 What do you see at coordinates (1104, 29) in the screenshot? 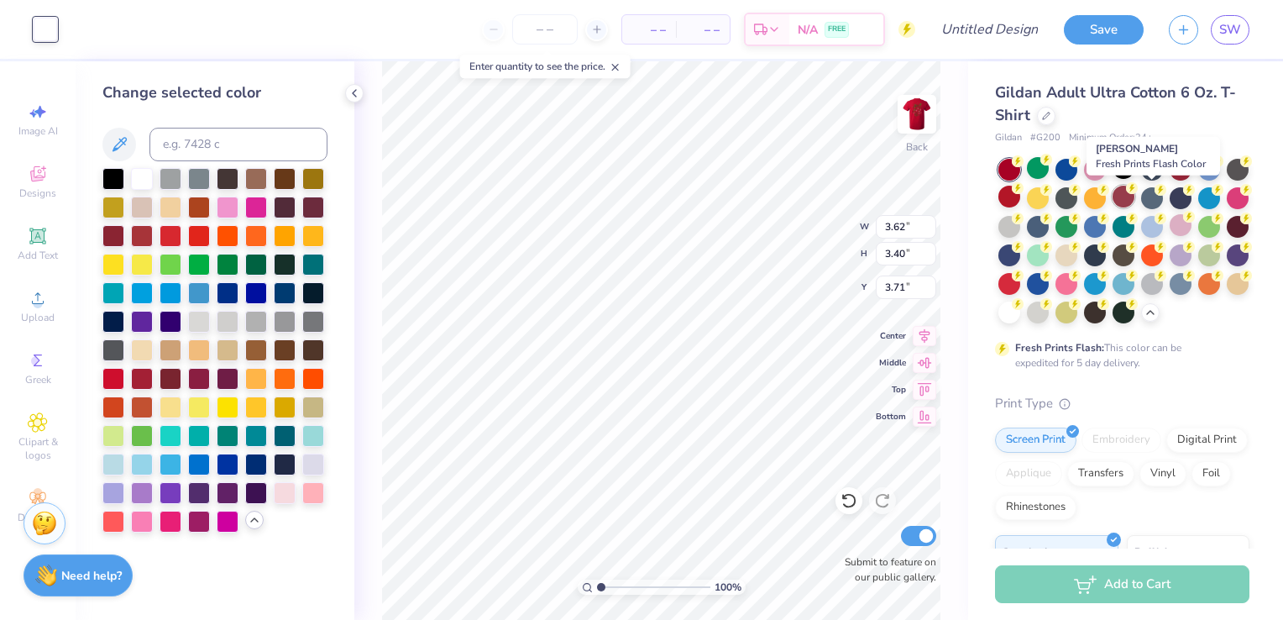
I see `button: Save` at bounding box center [1104, 29].